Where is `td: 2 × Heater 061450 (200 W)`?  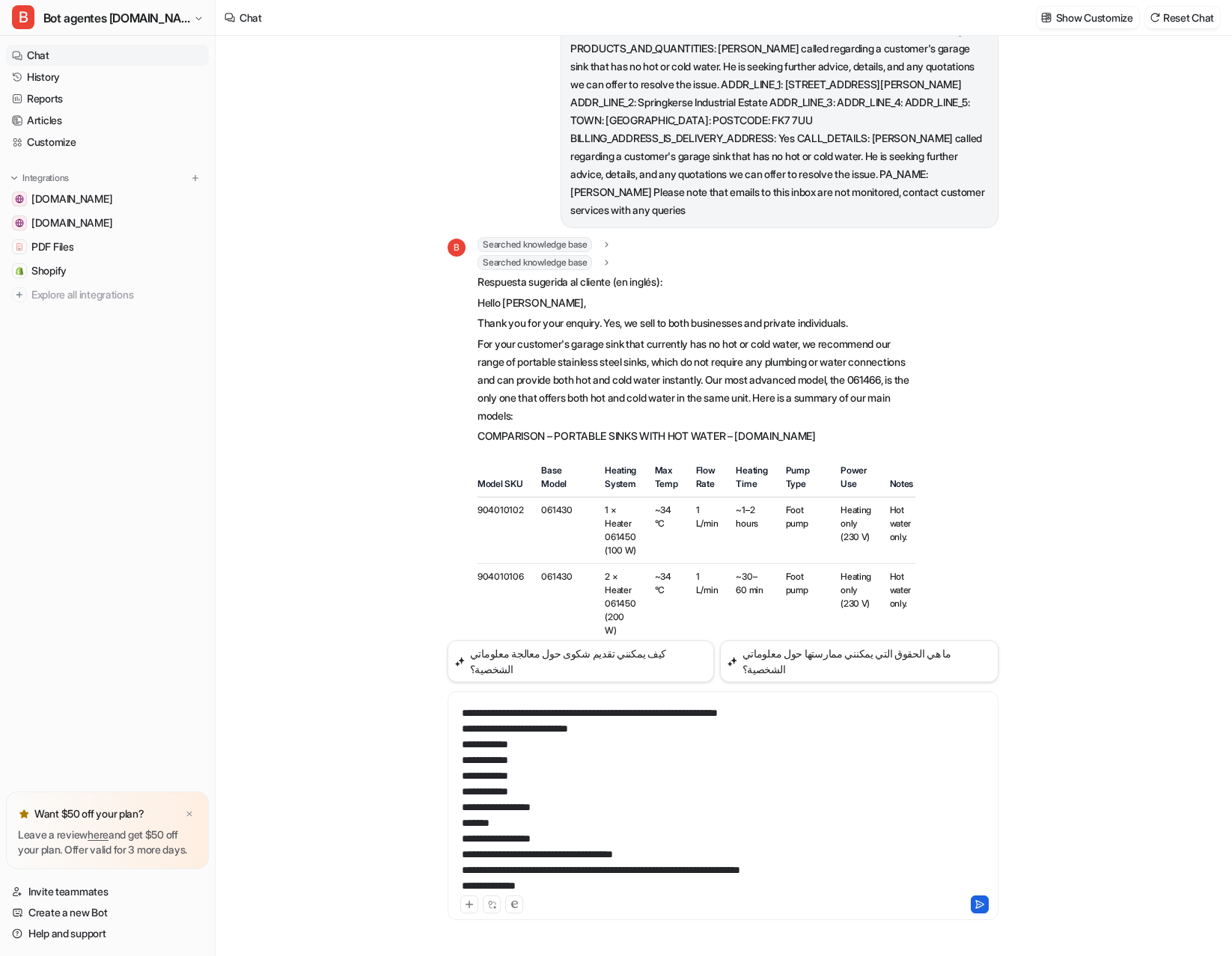 td: 2 × Heater 061450 (200 W) is located at coordinates (620, 604).